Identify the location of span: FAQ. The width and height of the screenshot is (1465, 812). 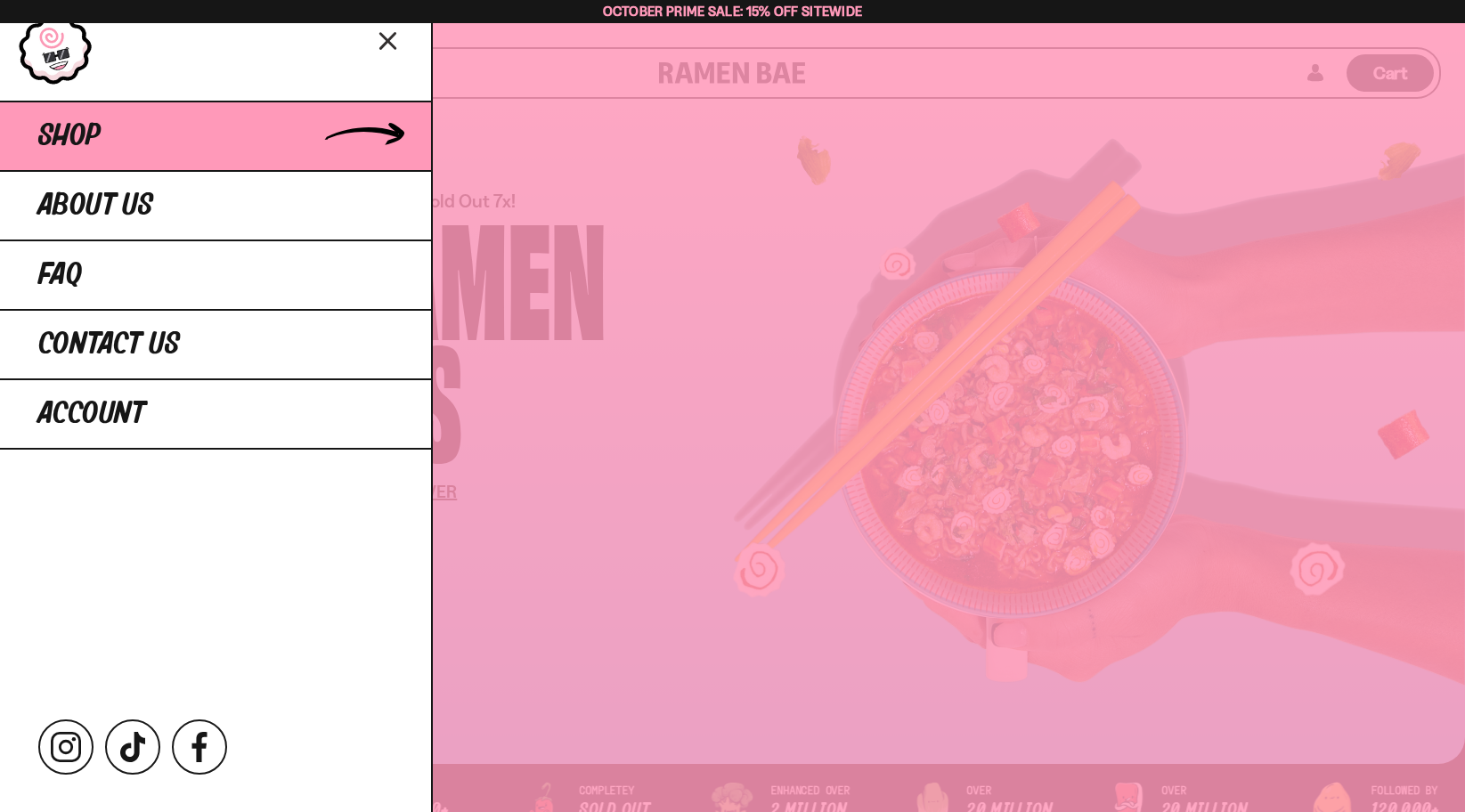
(60, 275).